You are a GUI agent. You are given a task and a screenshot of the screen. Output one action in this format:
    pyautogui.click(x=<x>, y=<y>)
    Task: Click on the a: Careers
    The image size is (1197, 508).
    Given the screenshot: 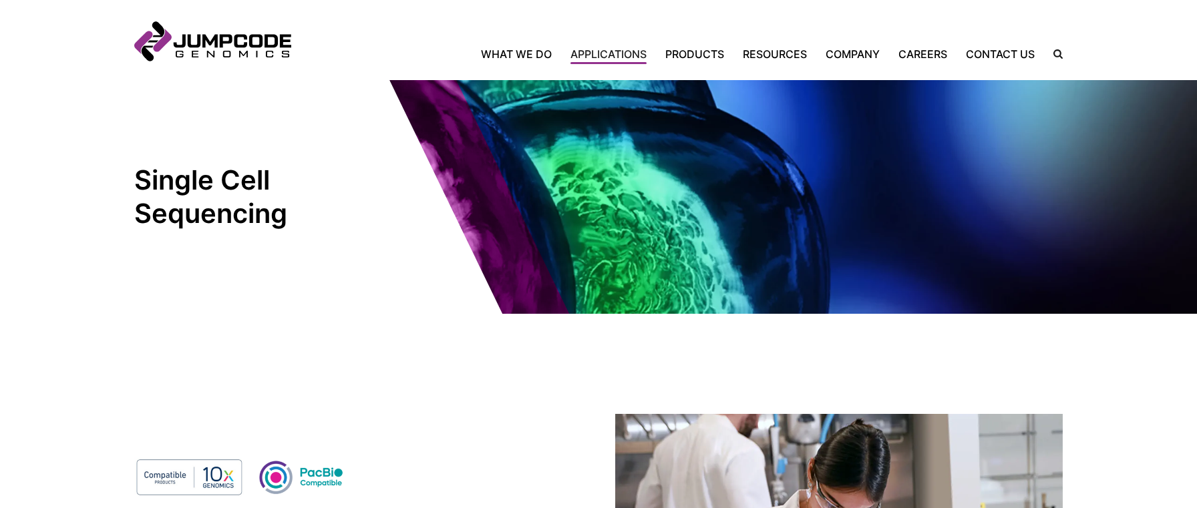 What is the action you would take?
    pyautogui.click(x=922, y=54)
    